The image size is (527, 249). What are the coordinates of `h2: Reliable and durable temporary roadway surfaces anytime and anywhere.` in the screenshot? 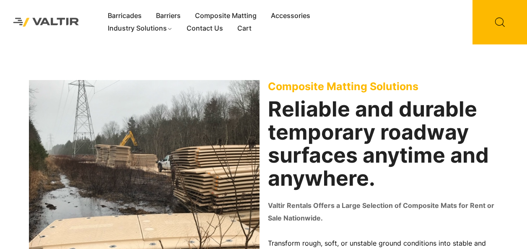 It's located at (383, 144).